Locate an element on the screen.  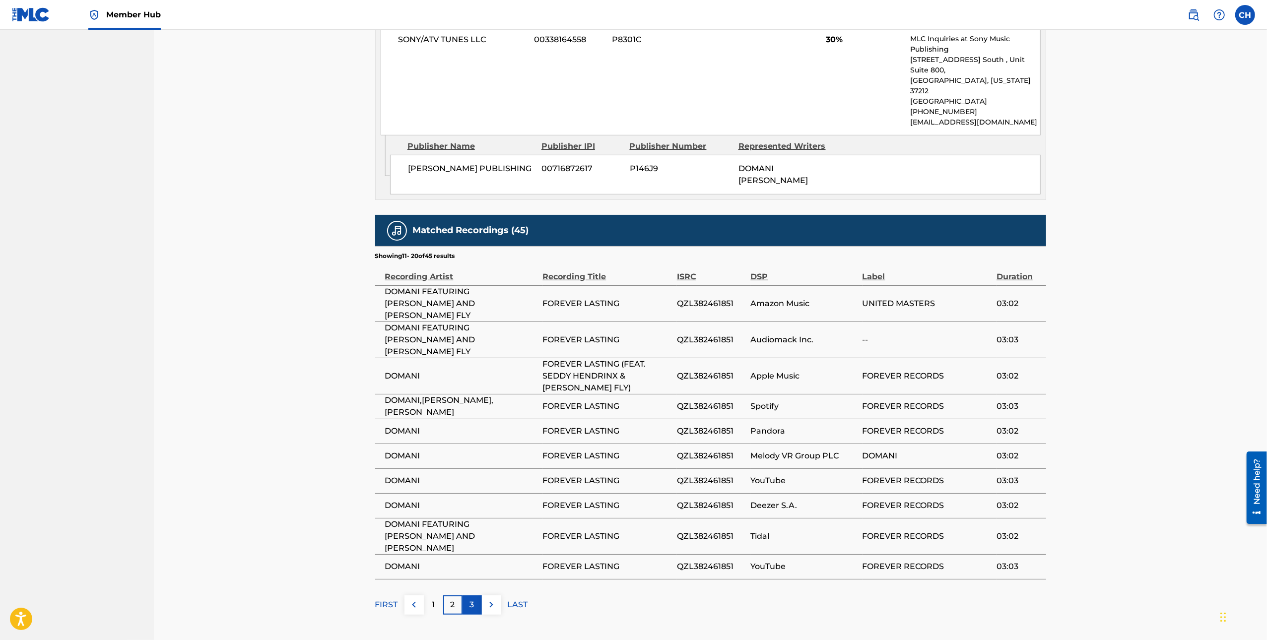
p: Showing 11 - 20 of 45 results is located at coordinates (415, 256).